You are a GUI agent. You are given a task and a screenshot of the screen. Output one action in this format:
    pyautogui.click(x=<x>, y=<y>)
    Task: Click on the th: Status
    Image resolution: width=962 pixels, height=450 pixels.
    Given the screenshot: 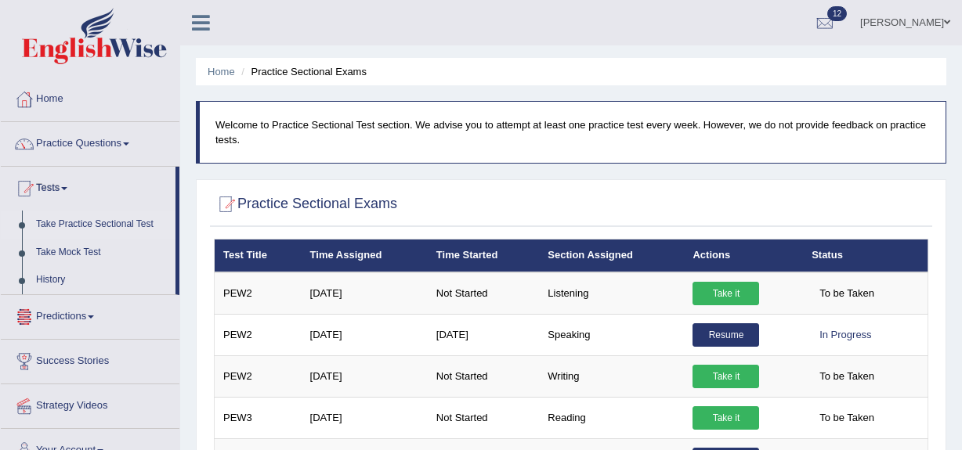 What is the action you would take?
    pyautogui.click(x=865, y=256)
    